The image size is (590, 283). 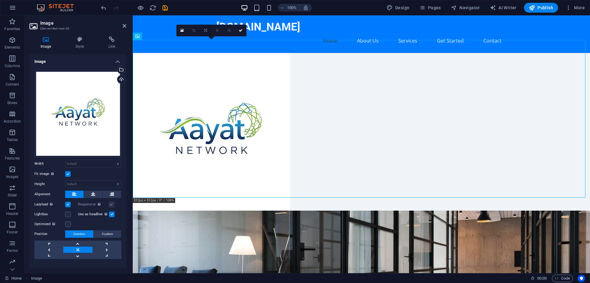 I want to click on div: Design (Ctrl+Alt+Y), so click(x=398, y=8).